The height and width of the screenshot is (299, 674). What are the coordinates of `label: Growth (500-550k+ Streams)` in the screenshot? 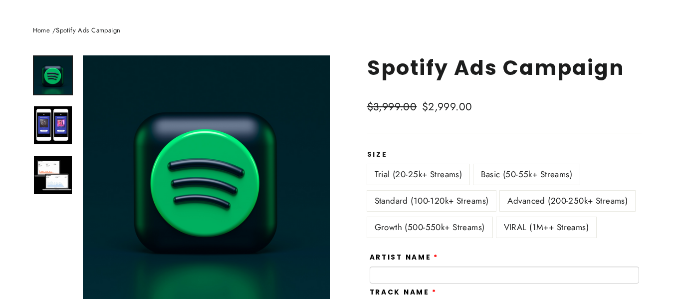 It's located at (429, 227).